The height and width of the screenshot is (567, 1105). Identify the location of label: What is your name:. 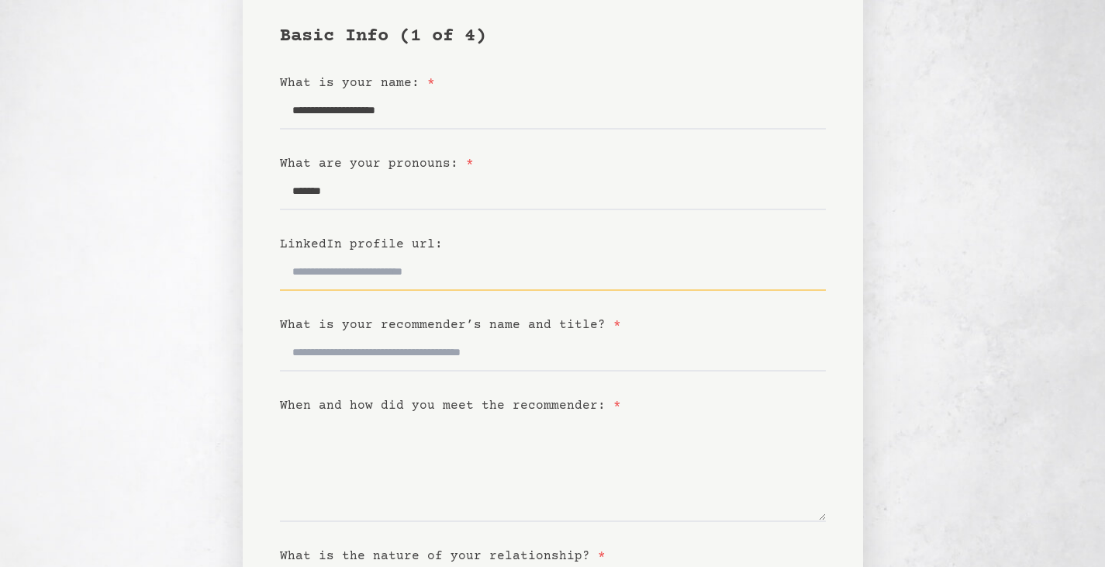
(357, 83).